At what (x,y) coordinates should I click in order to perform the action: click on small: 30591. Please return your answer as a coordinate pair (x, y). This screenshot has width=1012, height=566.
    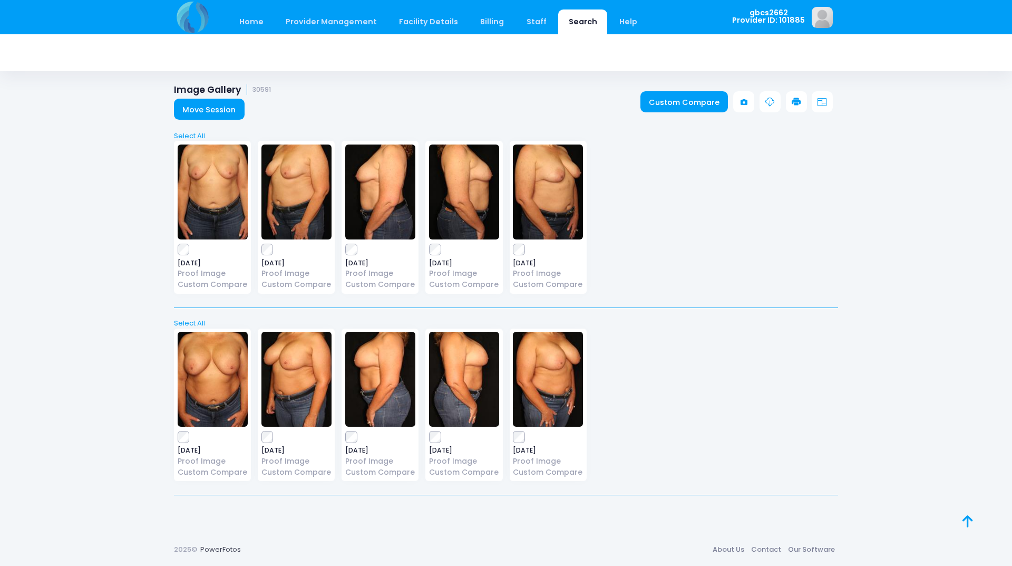
    Looking at the image, I should click on (261, 90).